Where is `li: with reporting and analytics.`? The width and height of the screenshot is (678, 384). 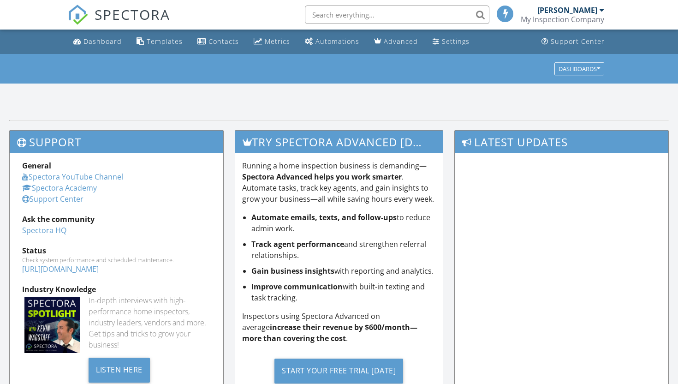 li: with reporting and analytics. is located at coordinates (344, 271).